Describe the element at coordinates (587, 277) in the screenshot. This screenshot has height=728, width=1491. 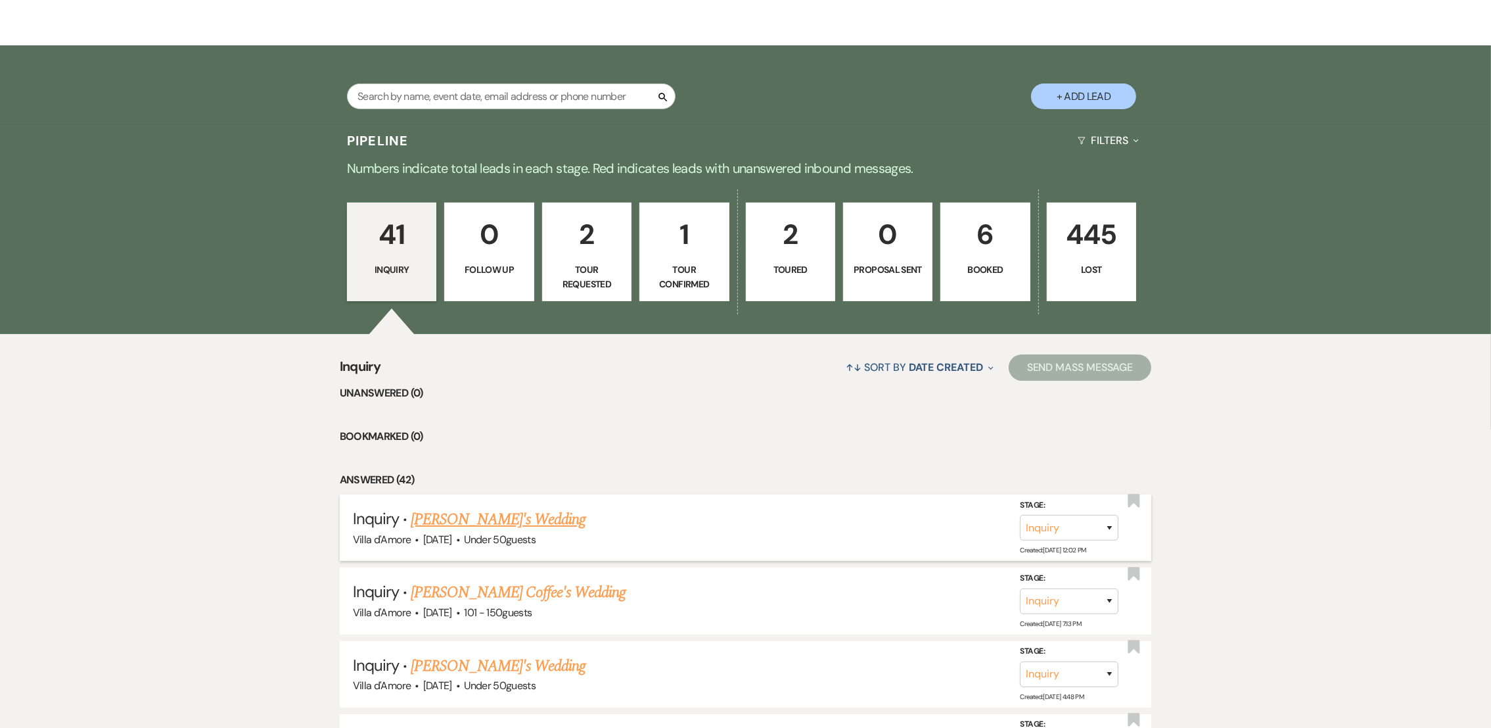
I see `p: Tour Requested` at that location.